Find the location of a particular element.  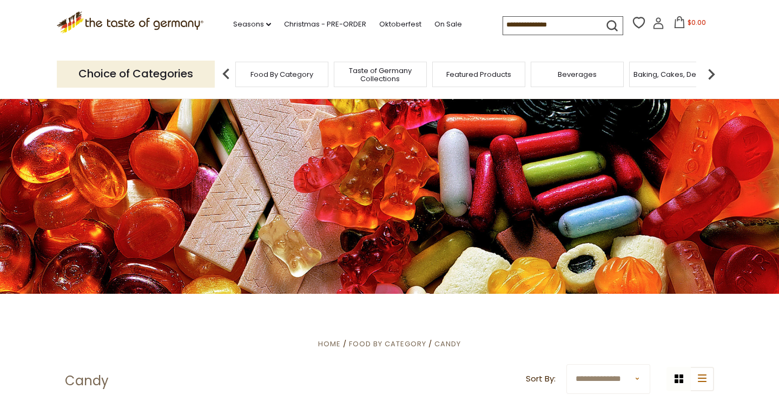

span: Candy is located at coordinates (447, 344).